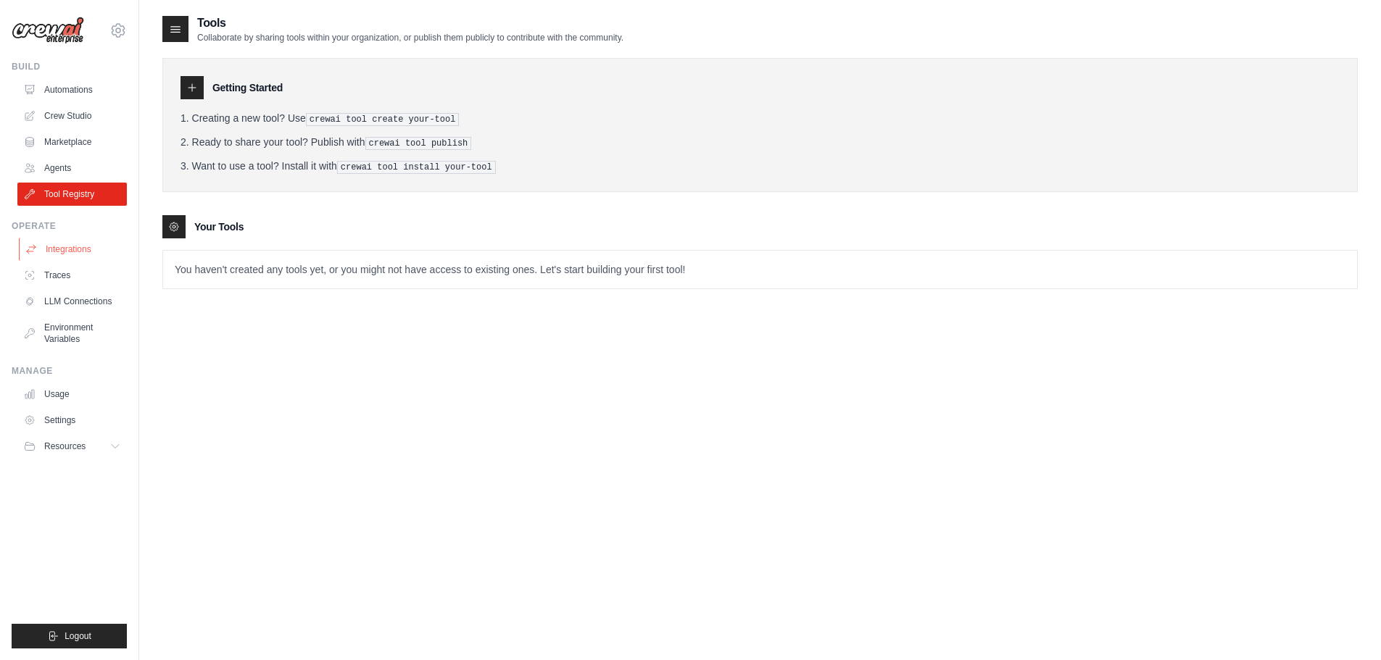 The image size is (1381, 660). Describe the element at coordinates (72, 142) in the screenshot. I see `a: Marketplace` at that location.